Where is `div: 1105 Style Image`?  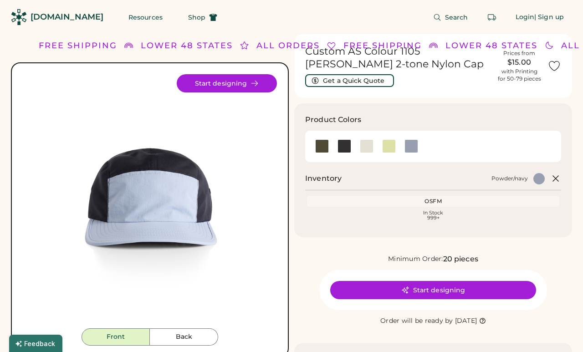 div: 1105 Style Image is located at coordinates (150, 201).